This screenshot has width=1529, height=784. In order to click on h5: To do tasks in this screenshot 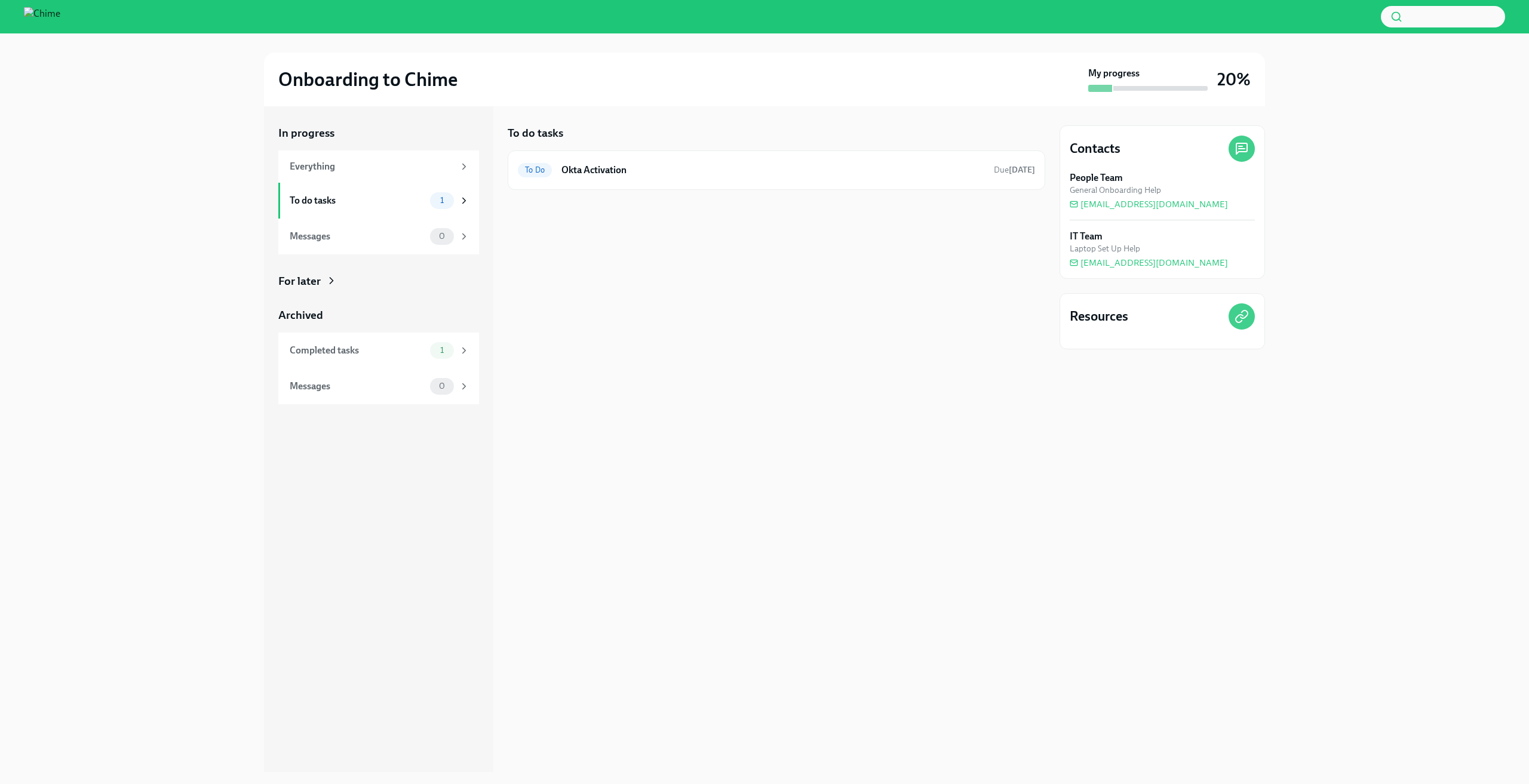, I will do `click(535, 133)`.